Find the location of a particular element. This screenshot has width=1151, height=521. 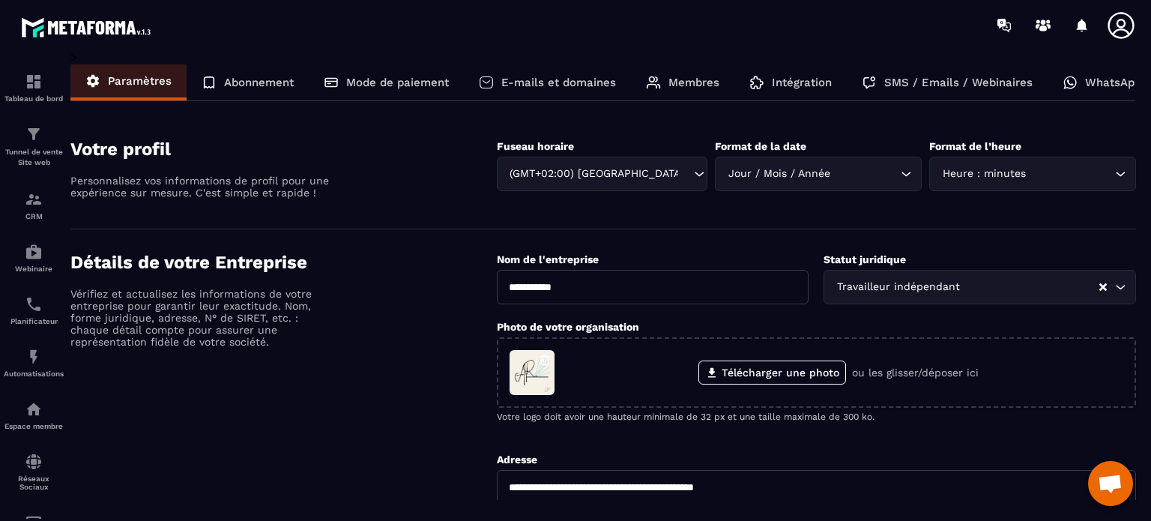

p: SMS / Emails / Webinaires is located at coordinates (959, 82).